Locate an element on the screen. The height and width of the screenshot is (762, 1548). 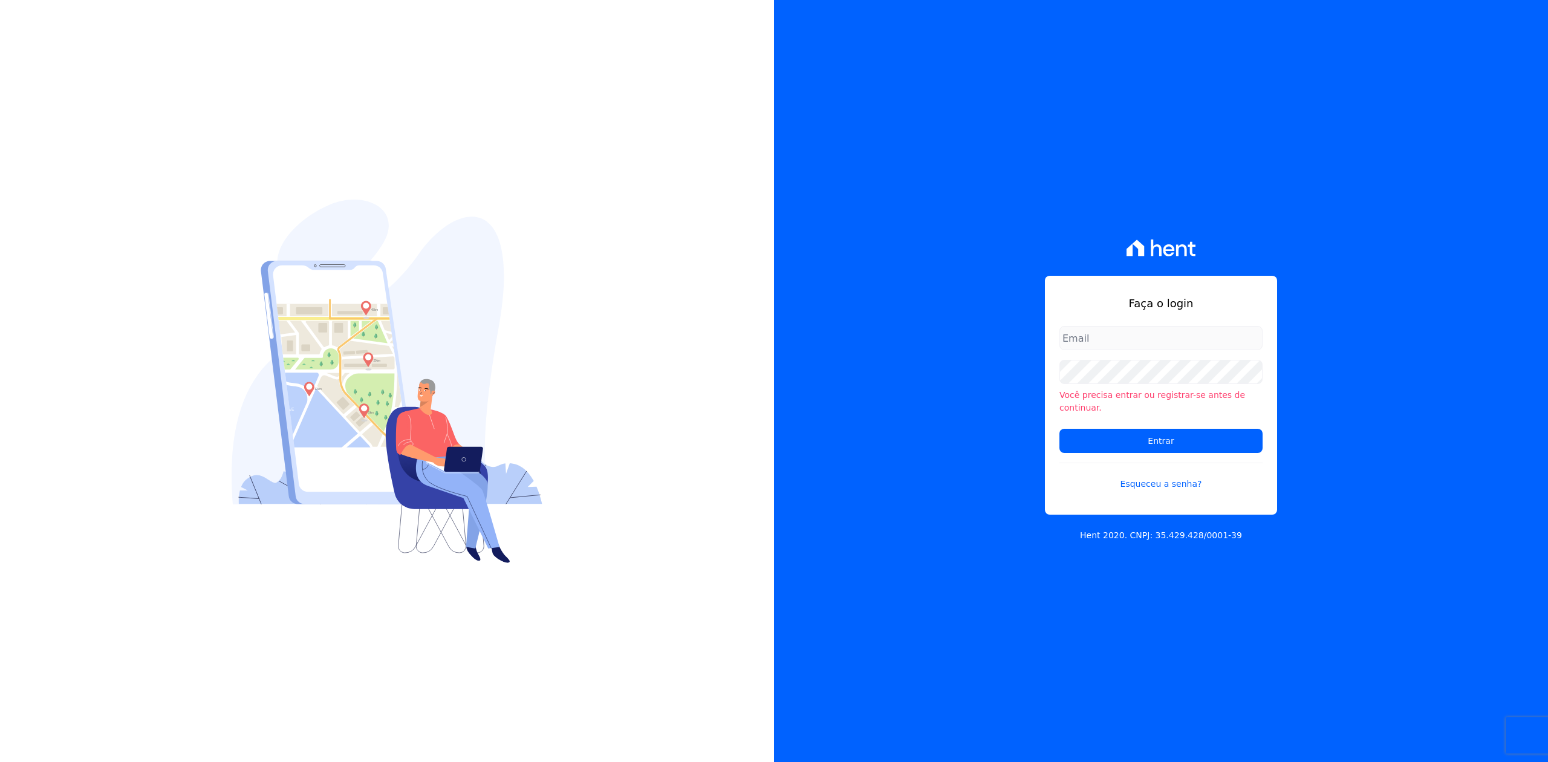
a: Esqueceu a senha? is located at coordinates (1161, 477).